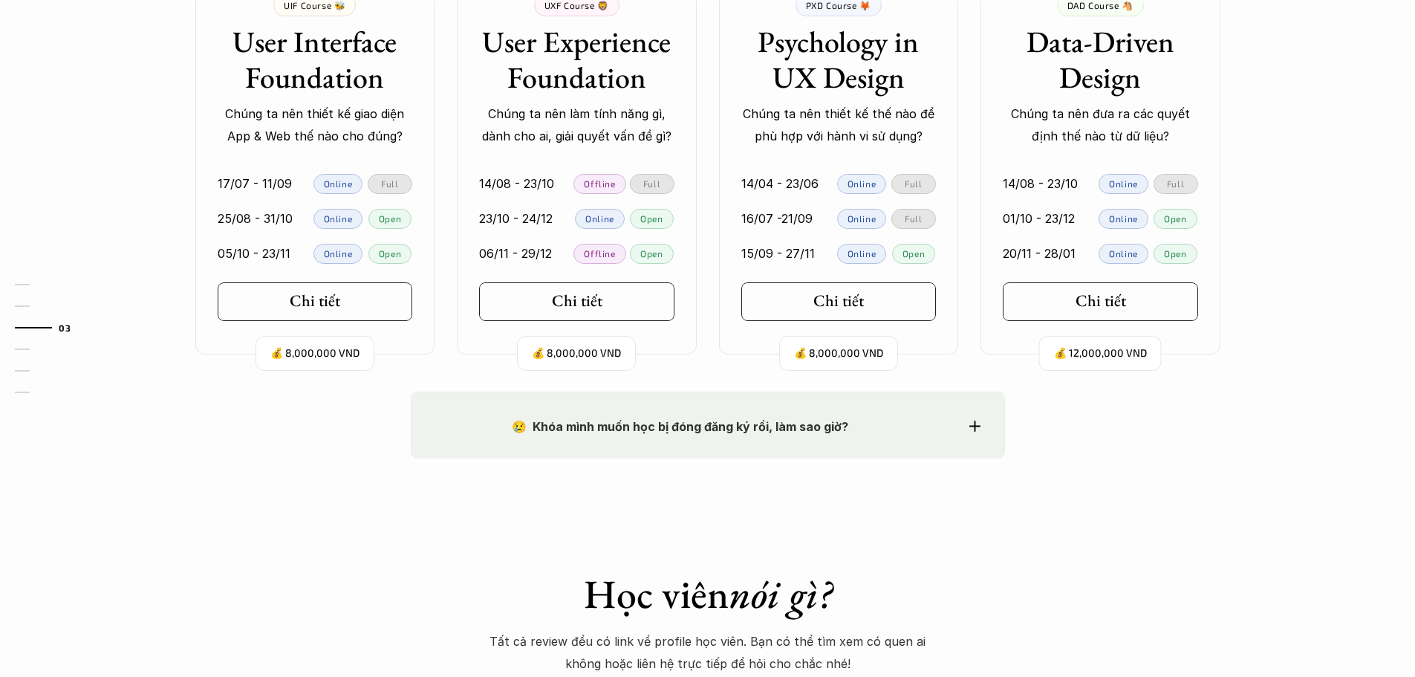 This screenshot has width=1415, height=677. I want to click on h3: Data-Driven Design, so click(1100, 59).